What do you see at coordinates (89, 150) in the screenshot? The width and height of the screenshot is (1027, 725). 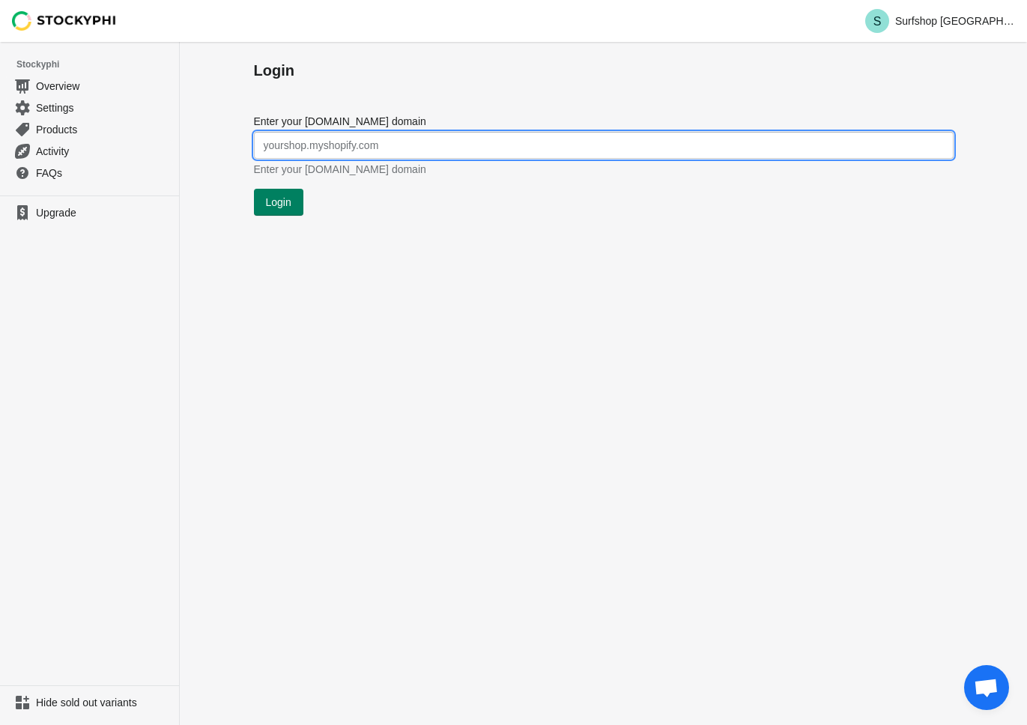 I see `a: Activity` at bounding box center [89, 150].